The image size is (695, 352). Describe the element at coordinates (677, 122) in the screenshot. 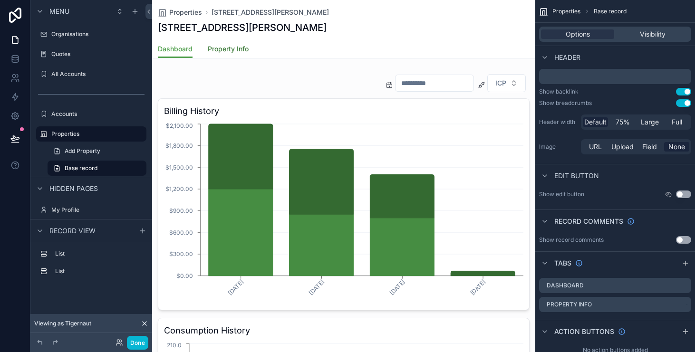

I see `span: Full` at that location.